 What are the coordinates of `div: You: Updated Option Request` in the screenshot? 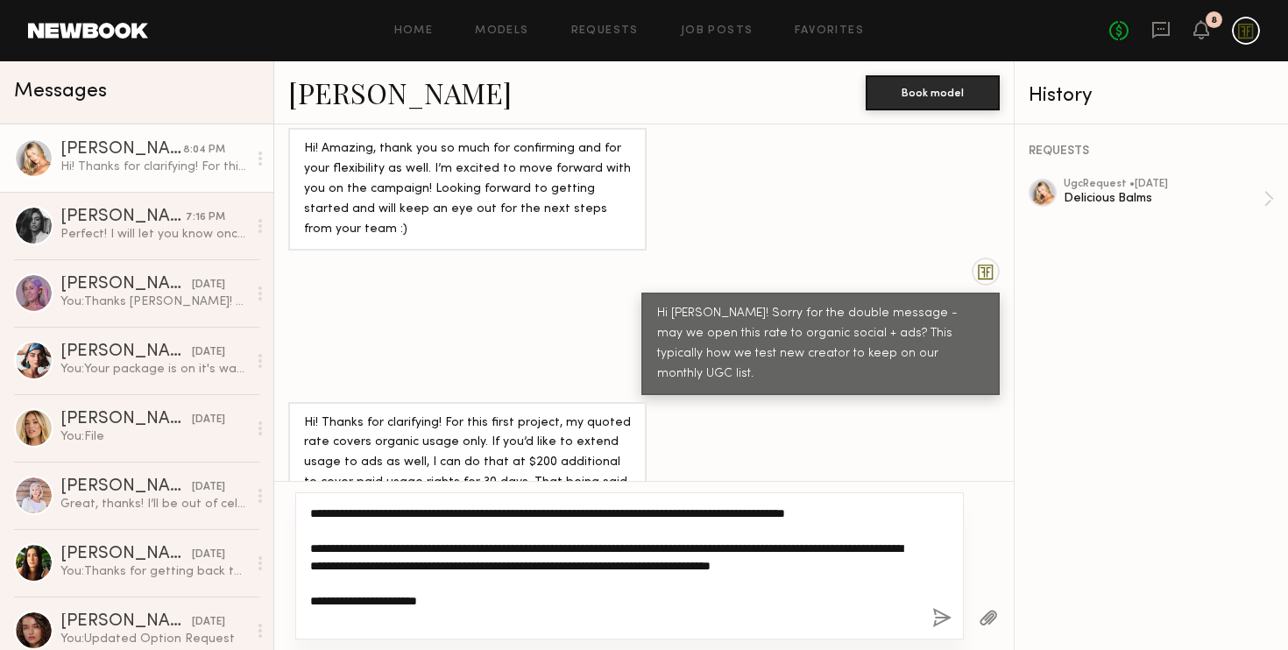 It's located at (153, 639).